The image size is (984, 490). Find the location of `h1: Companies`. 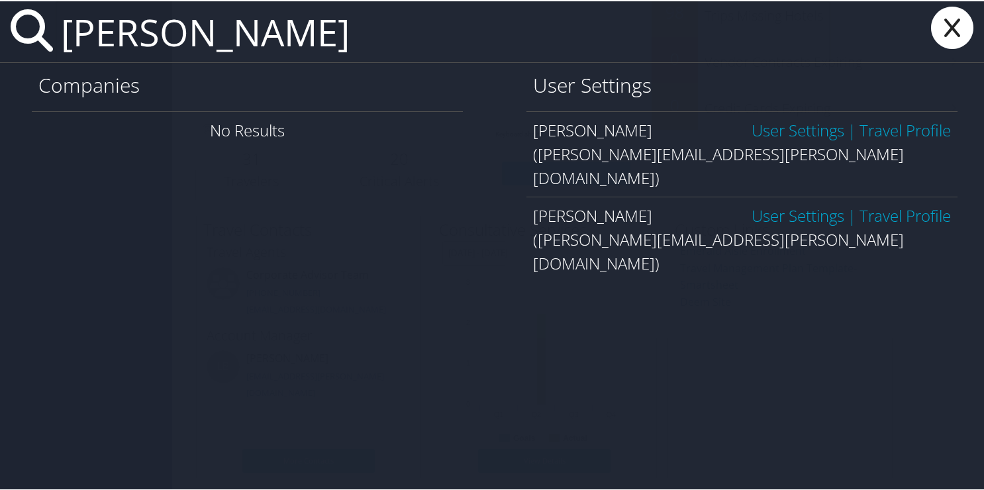

h1: Companies is located at coordinates (247, 84).